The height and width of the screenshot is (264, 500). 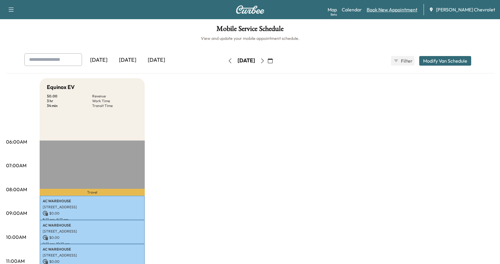 What do you see at coordinates (69, 101) in the screenshot?
I see `p: 3 hr` at bounding box center [69, 101].